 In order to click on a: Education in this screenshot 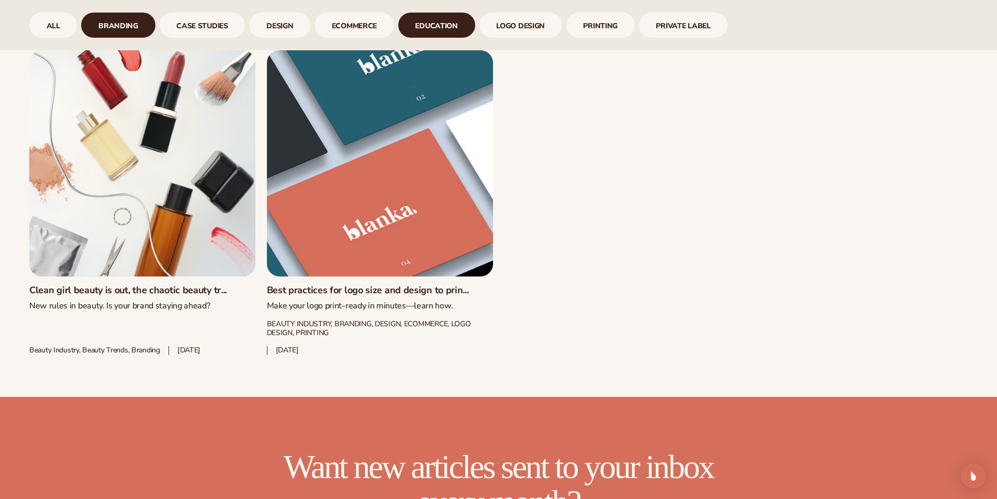, I will do `click(437, 25)`.